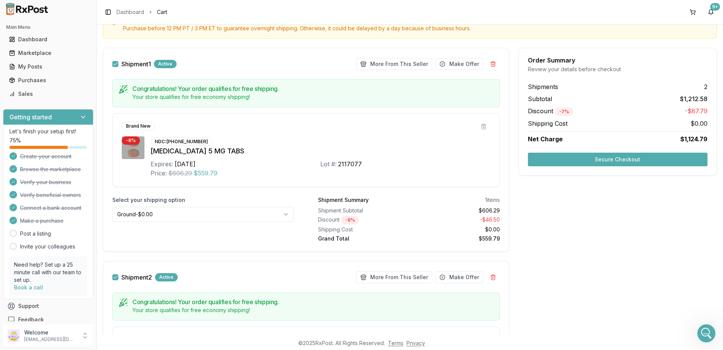 The height and width of the screenshot is (350, 723). Describe the element at coordinates (618, 69) in the screenshot. I see `div: Review your details before checkout` at that location.